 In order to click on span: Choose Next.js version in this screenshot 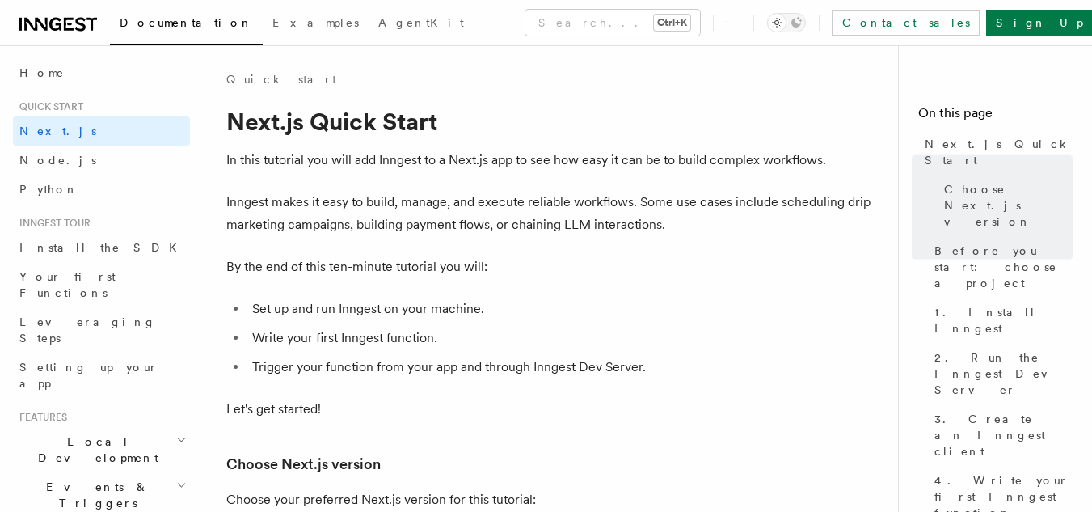, I will do `click(1008, 205)`.